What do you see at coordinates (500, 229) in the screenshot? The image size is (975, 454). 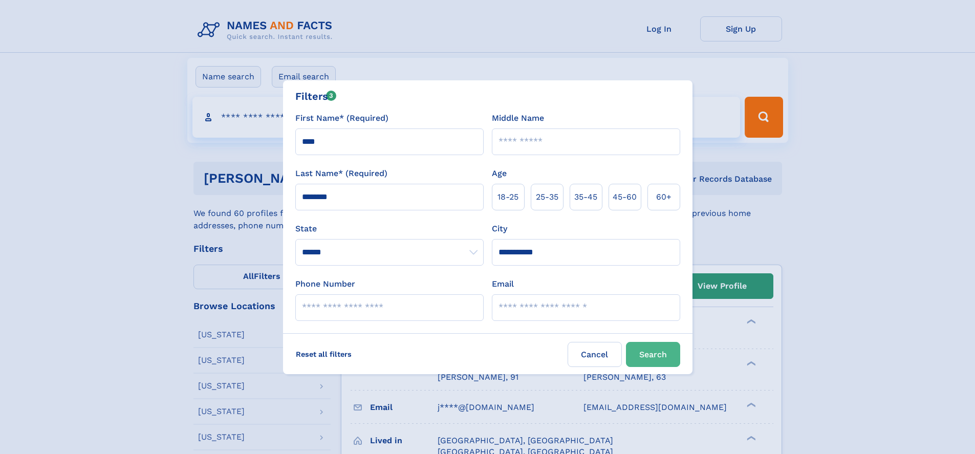 I see `label: City` at bounding box center [500, 229].